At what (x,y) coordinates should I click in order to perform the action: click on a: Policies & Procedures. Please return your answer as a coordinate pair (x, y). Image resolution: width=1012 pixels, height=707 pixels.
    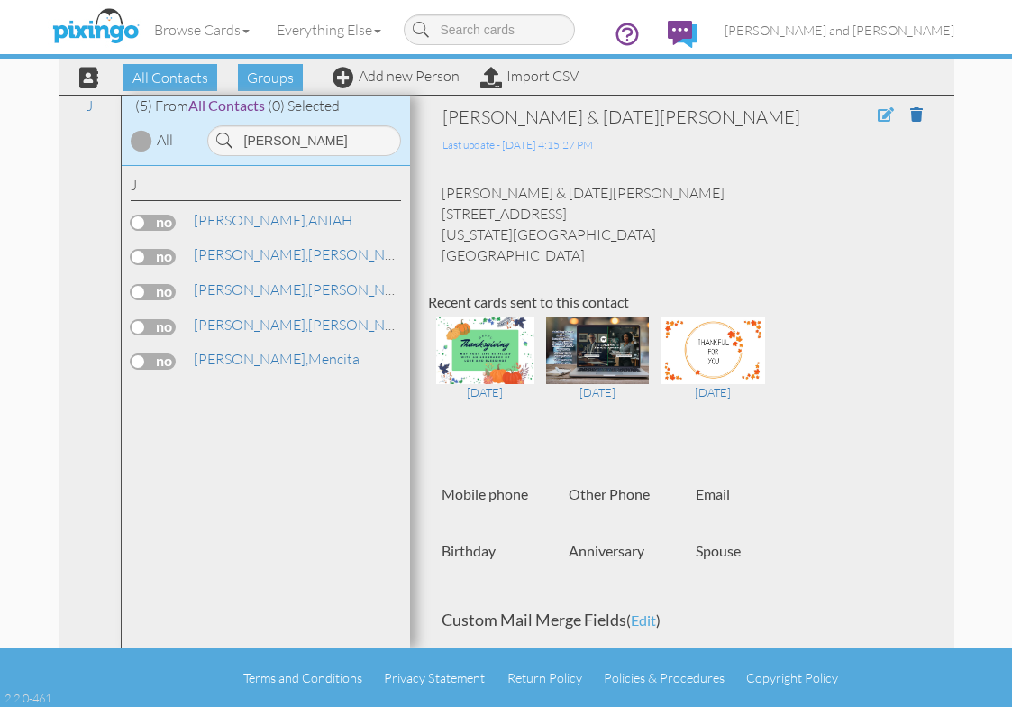
    Looking at the image, I should click on (664, 677).